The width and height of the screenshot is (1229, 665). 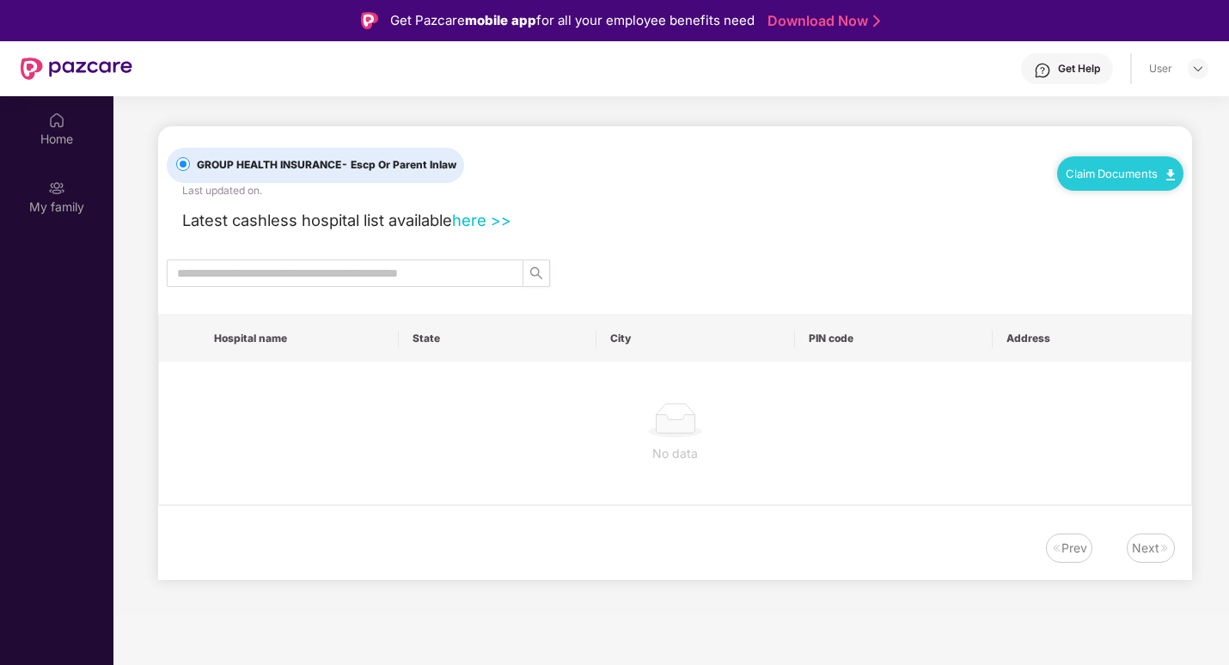 What do you see at coordinates (500, 20) in the screenshot?
I see `strong: mobile app` at bounding box center [500, 20].